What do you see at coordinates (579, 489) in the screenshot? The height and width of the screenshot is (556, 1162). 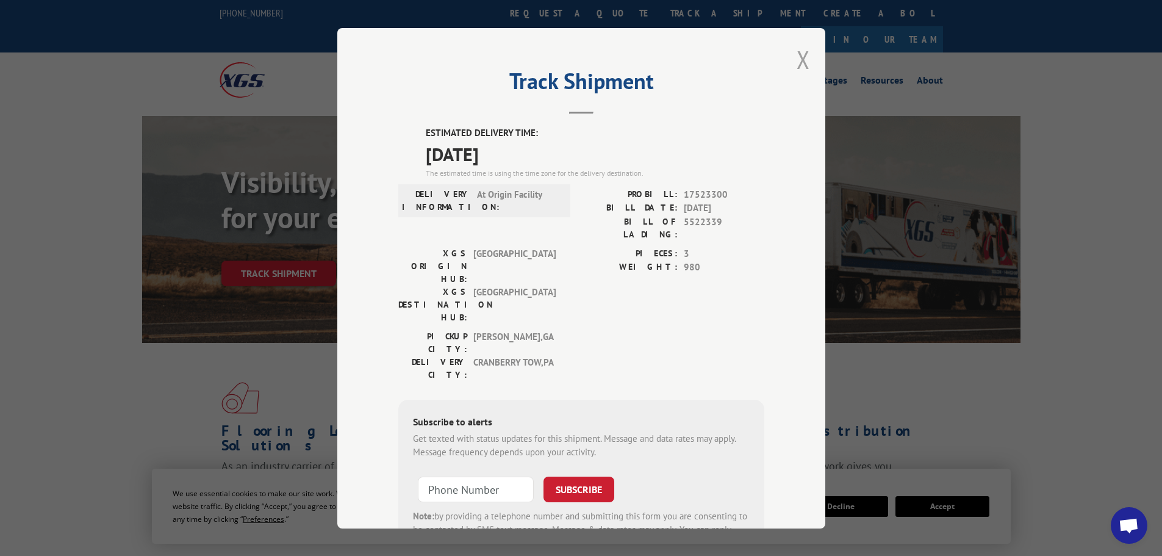 I see `button: SUBSCRIBE` at bounding box center [579, 489].